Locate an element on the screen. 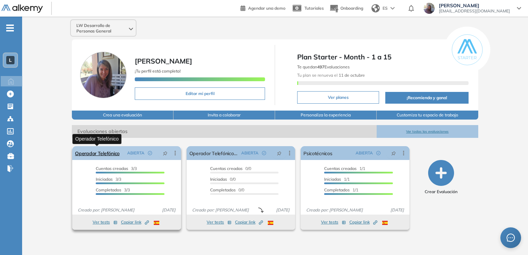  span: Agendar una demo is located at coordinates (267, 8).